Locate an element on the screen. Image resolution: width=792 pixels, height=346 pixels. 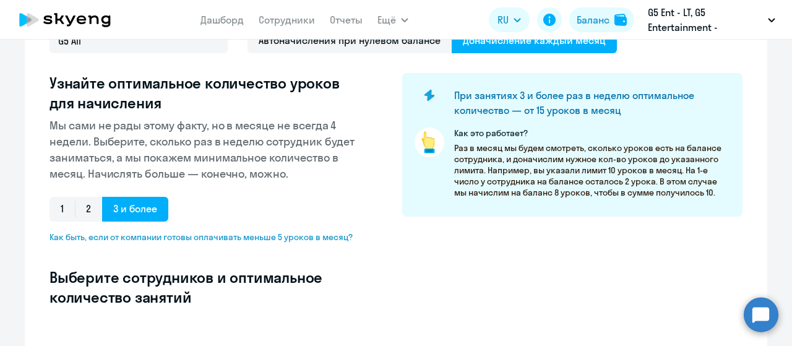
button: Балансbalance is located at coordinates (601, 20).